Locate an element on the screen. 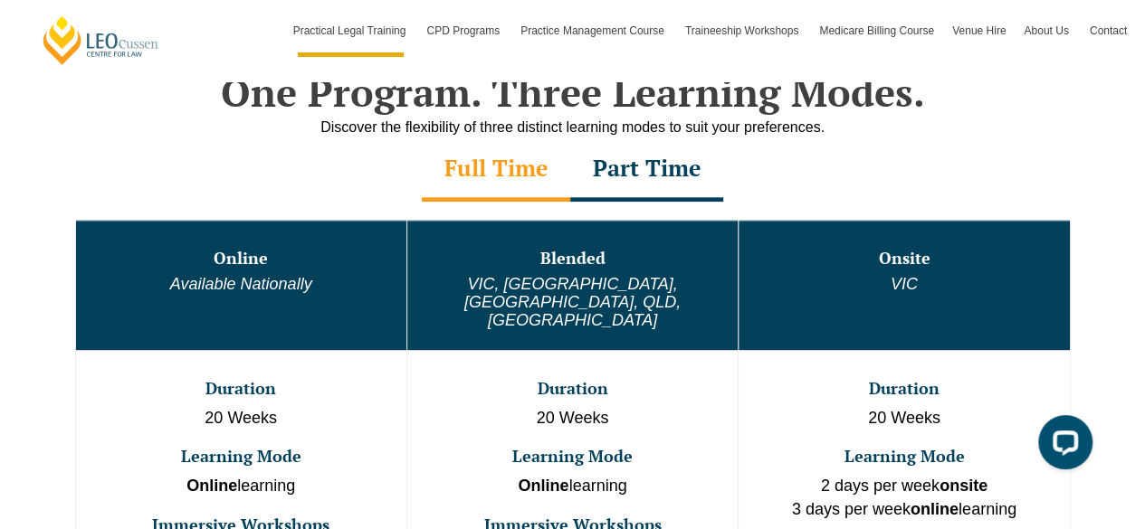  em: VIC is located at coordinates (904, 284).